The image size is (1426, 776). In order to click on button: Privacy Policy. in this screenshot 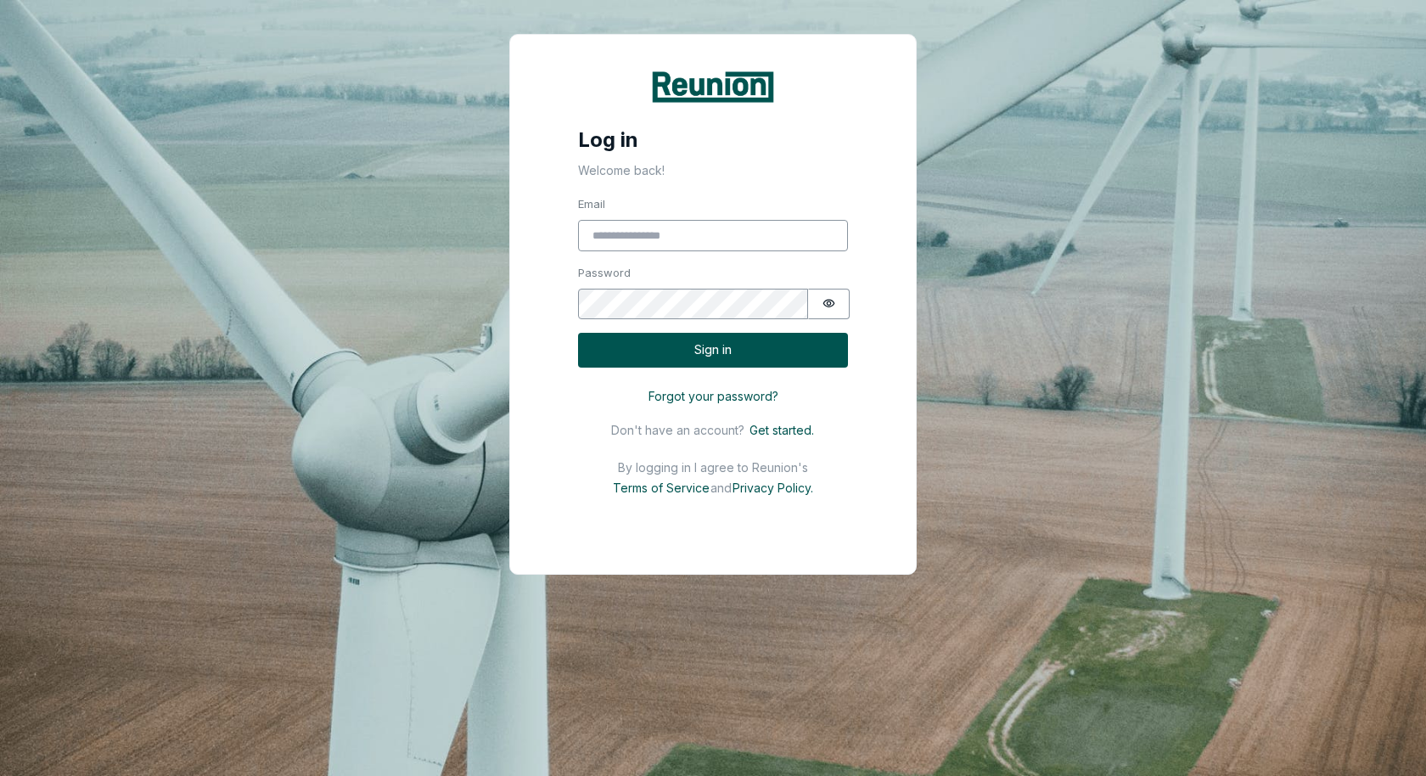, I will do `click(775, 487)`.